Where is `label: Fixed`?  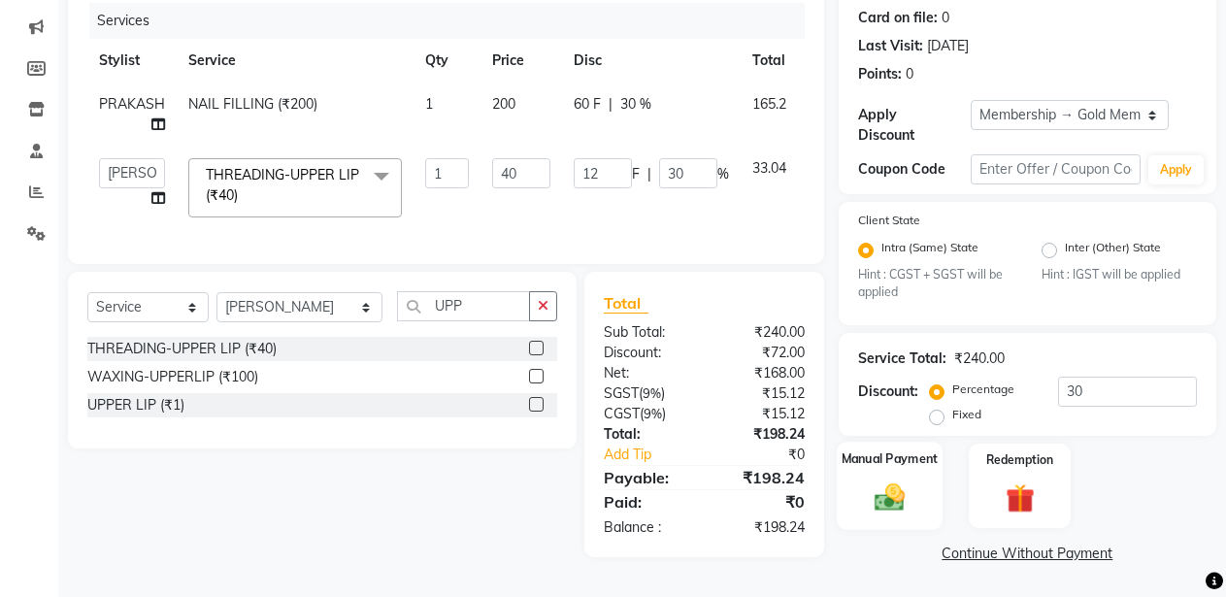
label: Fixed is located at coordinates (966, 414).